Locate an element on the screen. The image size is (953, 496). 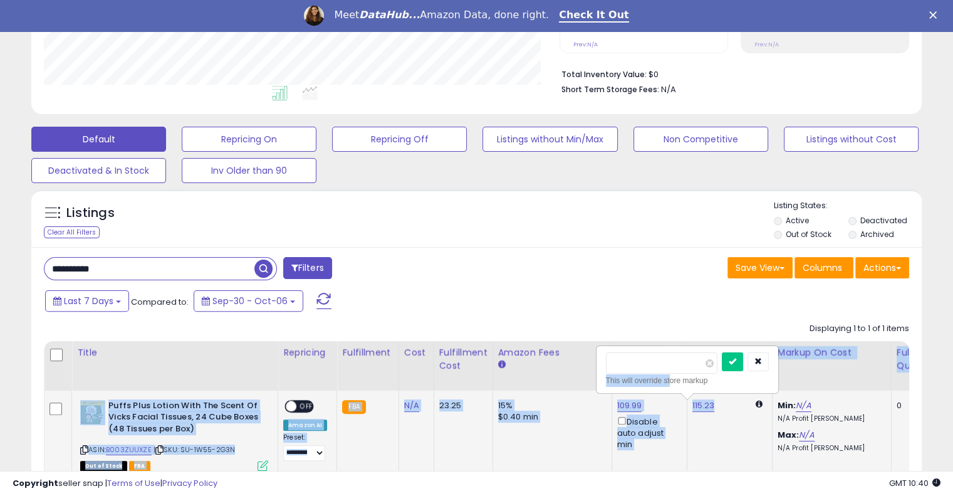
div: Fulfillment is located at coordinates (367, 352).